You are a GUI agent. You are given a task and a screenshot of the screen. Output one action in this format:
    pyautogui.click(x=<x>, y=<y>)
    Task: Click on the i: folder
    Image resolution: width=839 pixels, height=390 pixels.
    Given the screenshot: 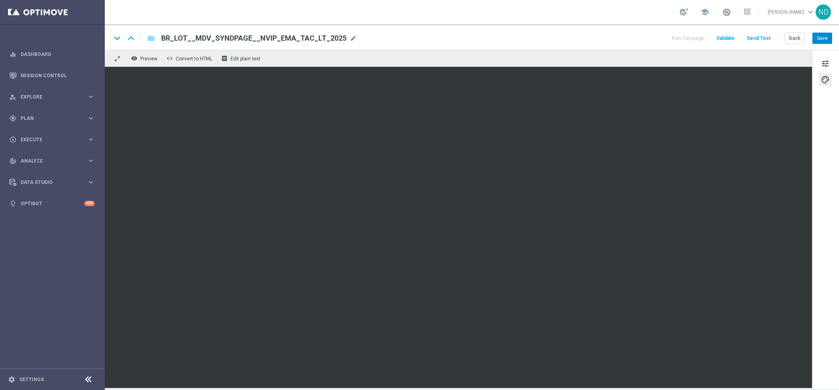 What is the action you would take?
    pyautogui.click(x=151, y=38)
    